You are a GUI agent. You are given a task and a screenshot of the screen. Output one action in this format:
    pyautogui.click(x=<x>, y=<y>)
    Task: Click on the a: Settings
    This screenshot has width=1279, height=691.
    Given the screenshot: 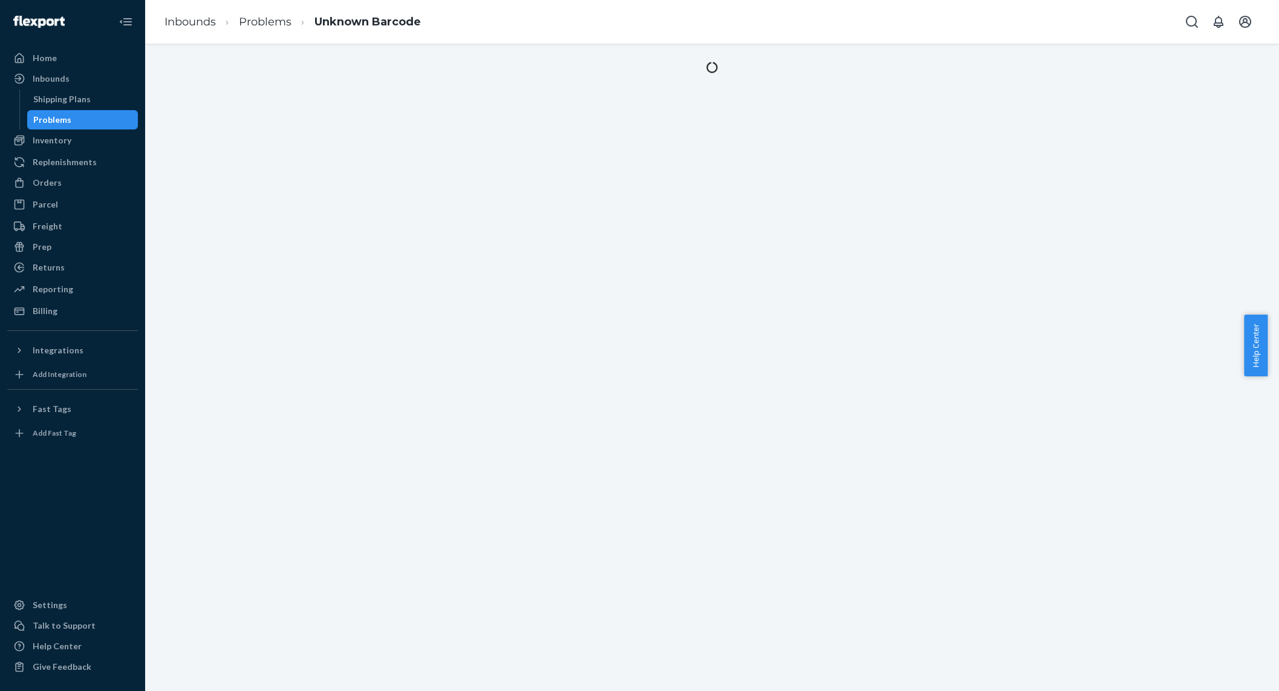 What is the action you would take?
    pyautogui.click(x=73, y=605)
    